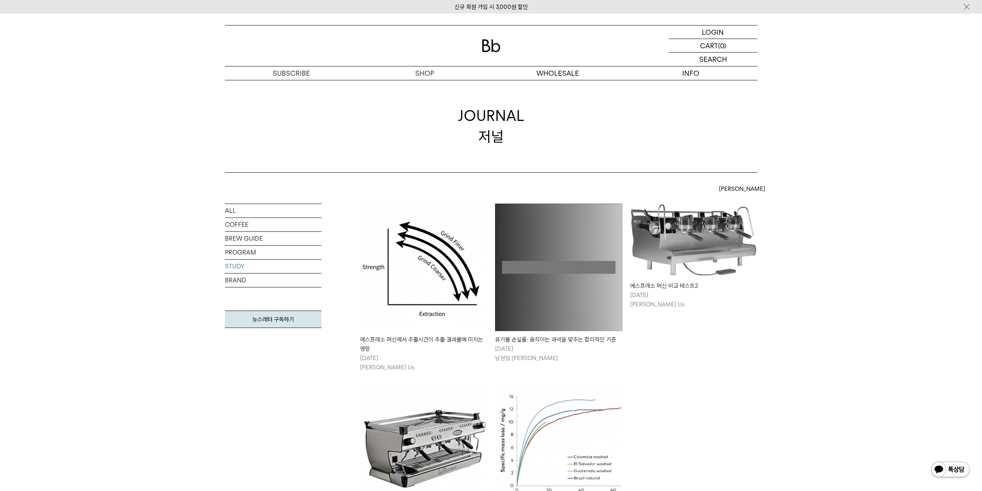 The image size is (982, 491). Describe the element at coordinates (709, 46) in the screenshot. I see `p: CART` at that location.